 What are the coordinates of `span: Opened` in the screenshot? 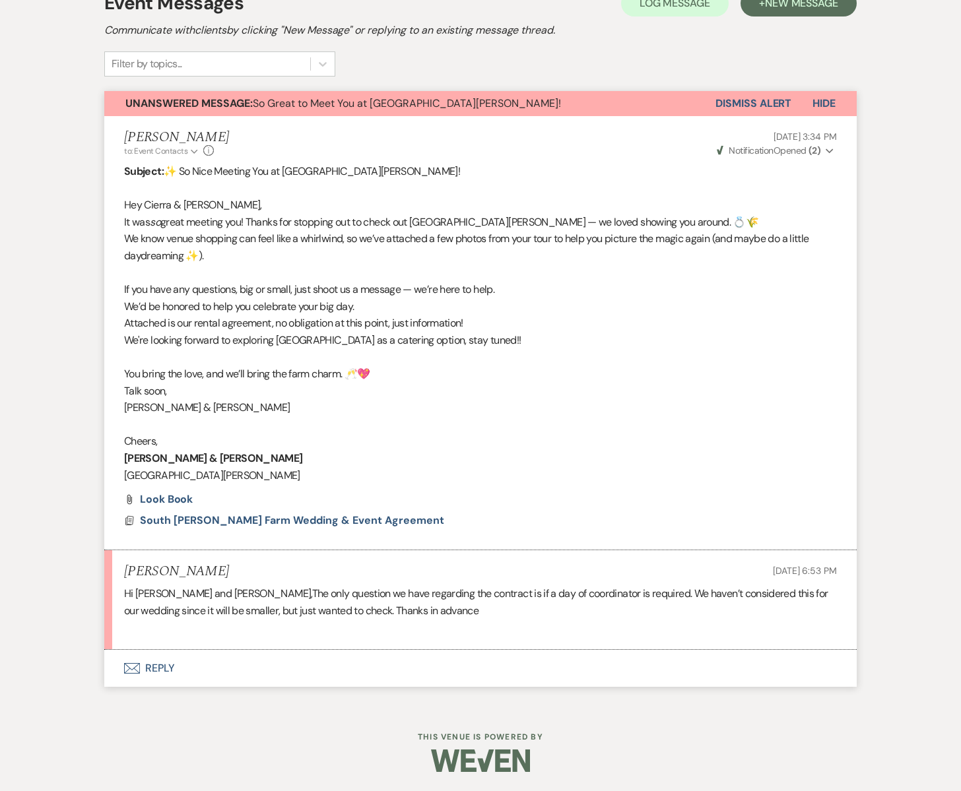 It's located at (768, 150).